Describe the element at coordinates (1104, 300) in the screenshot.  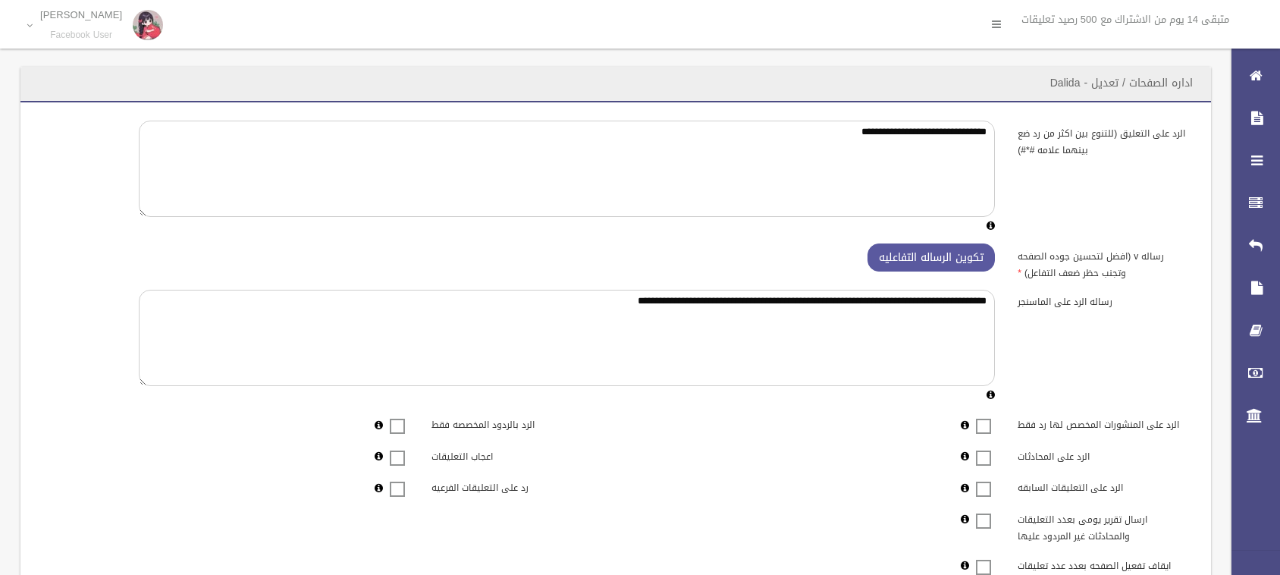
I see `label: رساله الرد على الماسنجر` at that location.